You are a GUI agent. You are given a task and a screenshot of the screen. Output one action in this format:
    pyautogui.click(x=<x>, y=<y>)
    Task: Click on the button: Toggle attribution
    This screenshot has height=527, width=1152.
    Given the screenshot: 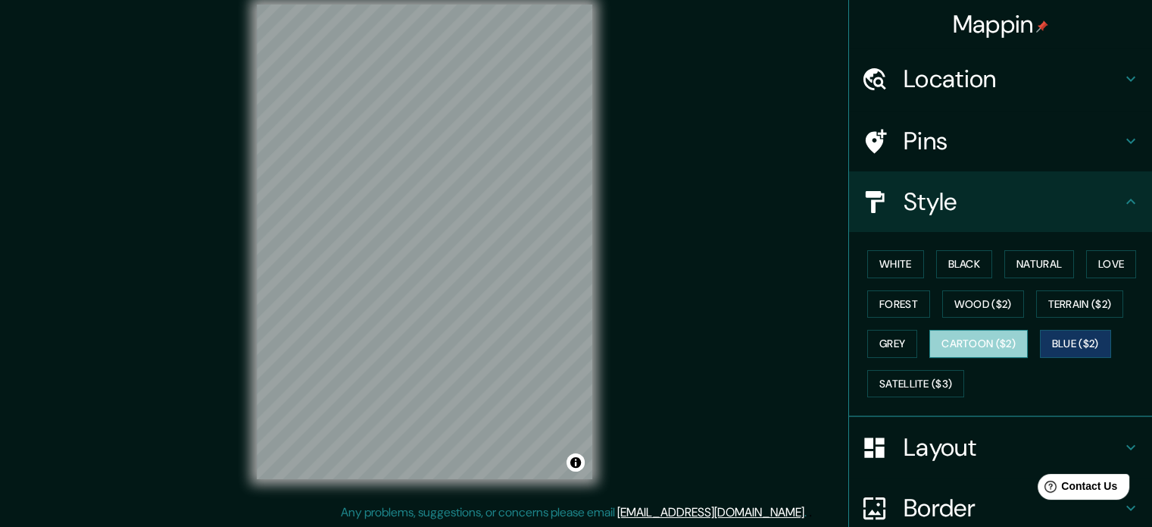 What is the action you would take?
    pyautogui.click(x=576, y=462)
    